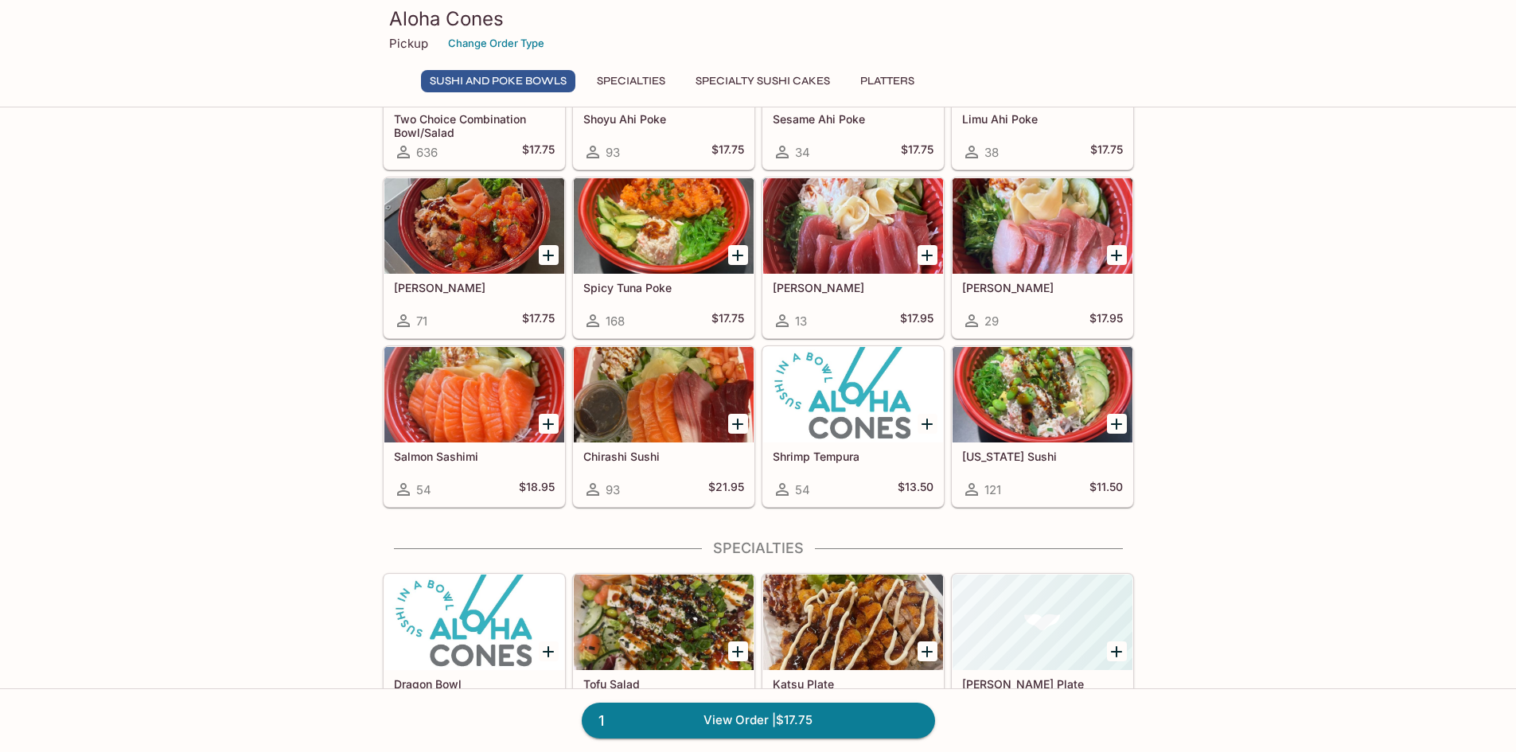 The width and height of the screenshot is (1516, 752). I want to click on a: Katsu Plate215$14.00, so click(853, 654).